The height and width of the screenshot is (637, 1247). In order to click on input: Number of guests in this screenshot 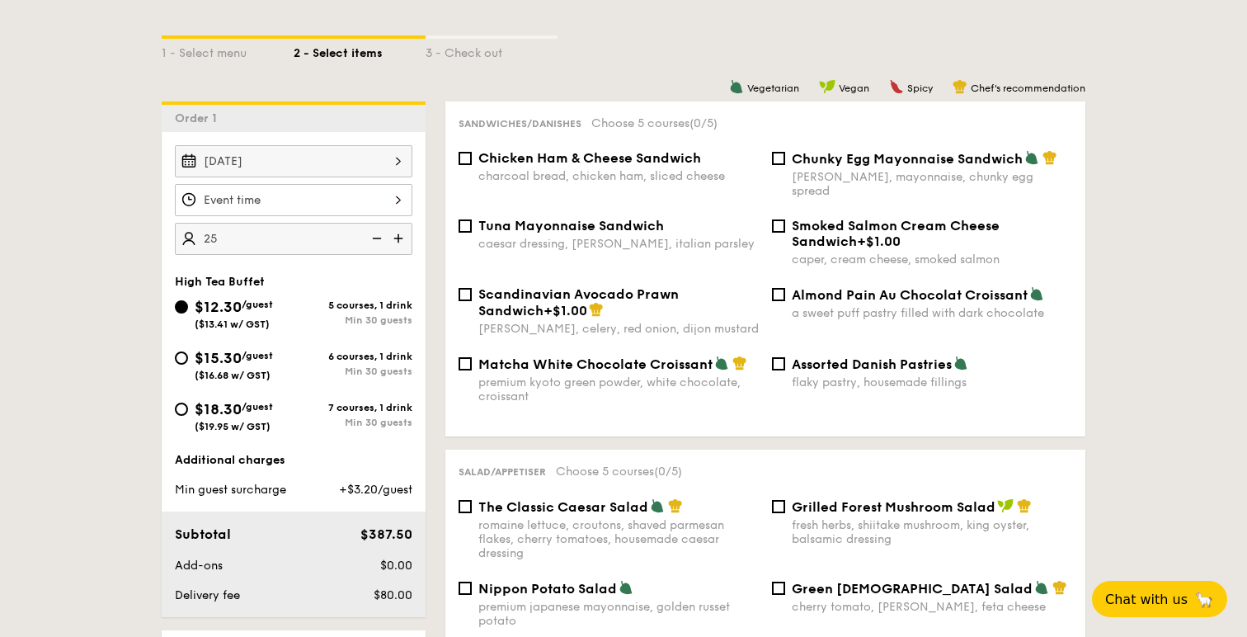, I will do `click(294, 238)`.